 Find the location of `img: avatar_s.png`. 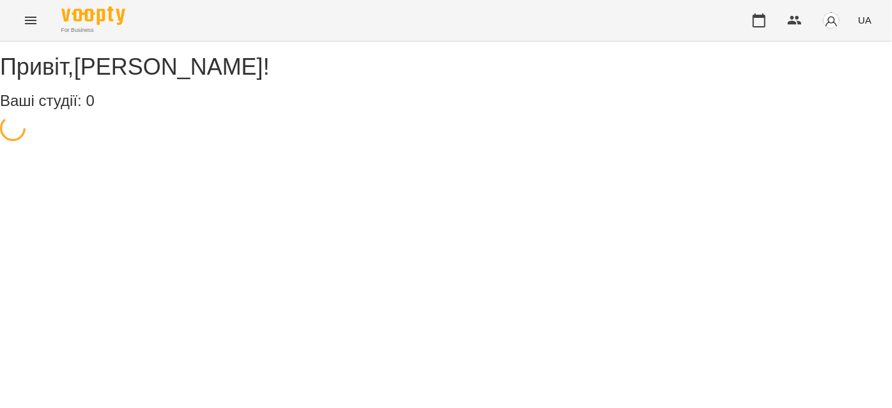

img: avatar_s.png is located at coordinates (831, 20).